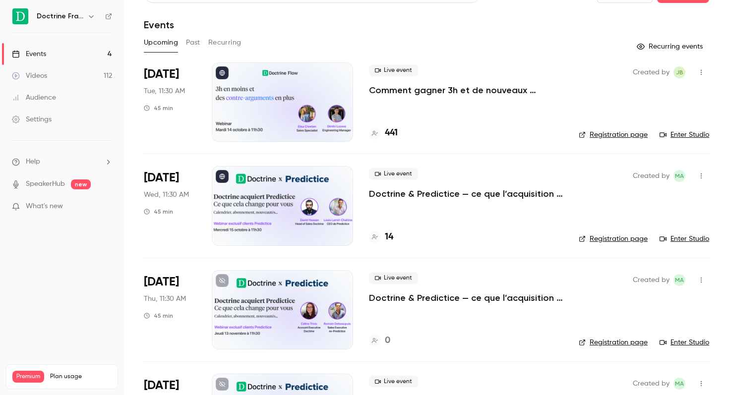 The height and width of the screenshot is (395, 729). Describe the element at coordinates (32, 120) in the screenshot. I see `div: Settings` at that location.